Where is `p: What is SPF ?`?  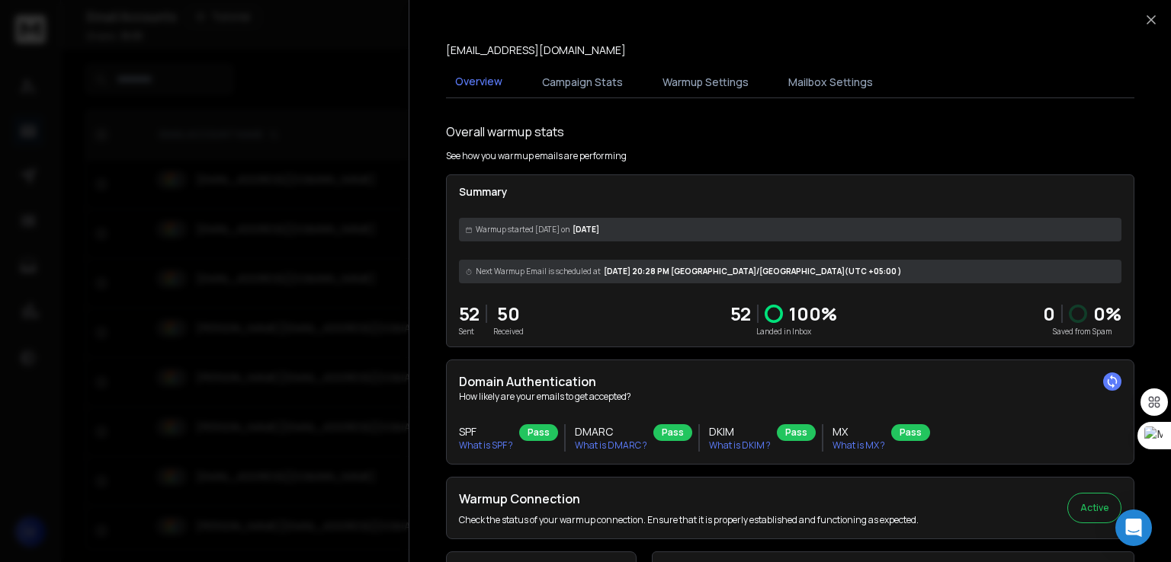
p: What is SPF ? is located at coordinates (485, 446).